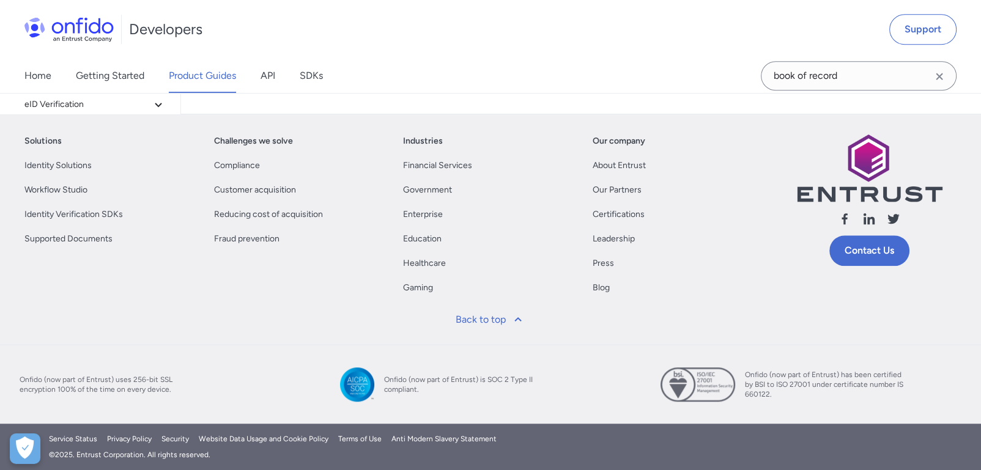 This screenshot has width=981, height=470. Describe the element at coordinates (166, 29) in the screenshot. I see `h1: Developers` at that location.